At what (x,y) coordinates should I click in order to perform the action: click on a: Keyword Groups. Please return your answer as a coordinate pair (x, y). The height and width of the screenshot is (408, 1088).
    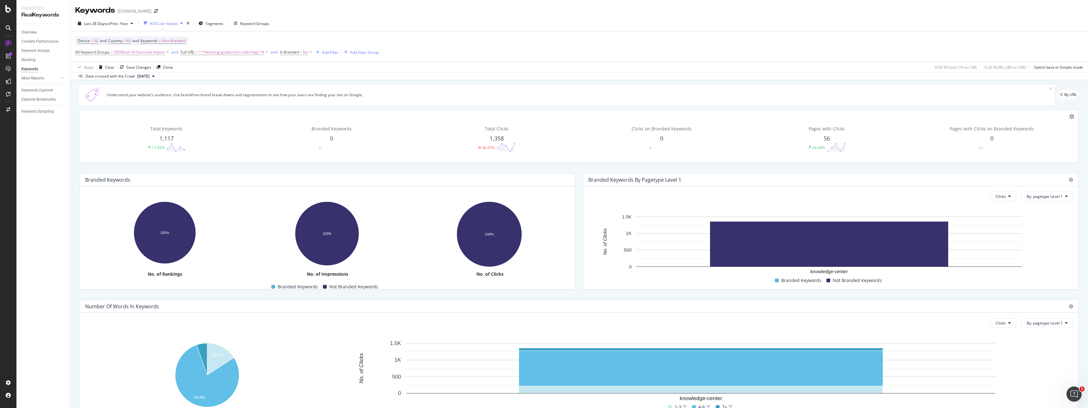
    Looking at the image, I should click on (43, 51).